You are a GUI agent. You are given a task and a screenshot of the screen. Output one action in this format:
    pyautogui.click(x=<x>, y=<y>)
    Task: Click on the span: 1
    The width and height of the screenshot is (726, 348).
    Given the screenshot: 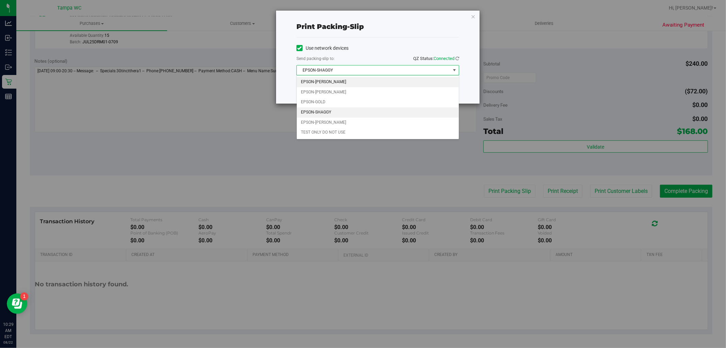 What is the action you would take?
    pyautogui.click(x=4, y=4)
    